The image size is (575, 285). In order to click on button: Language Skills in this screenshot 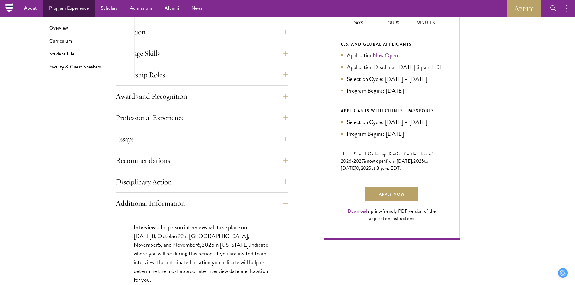, I will do `click(202, 53)`.